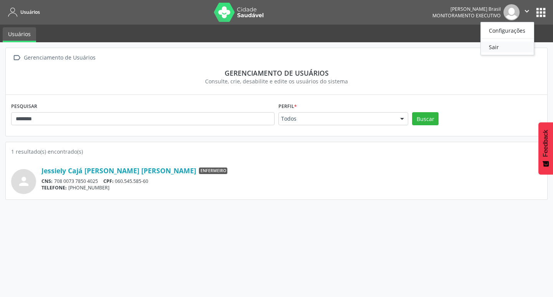 This screenshot has height=297, width=553. Describe the element at coordinates (288, 106) in the screenshot. I see `label: Perfil` at that location.